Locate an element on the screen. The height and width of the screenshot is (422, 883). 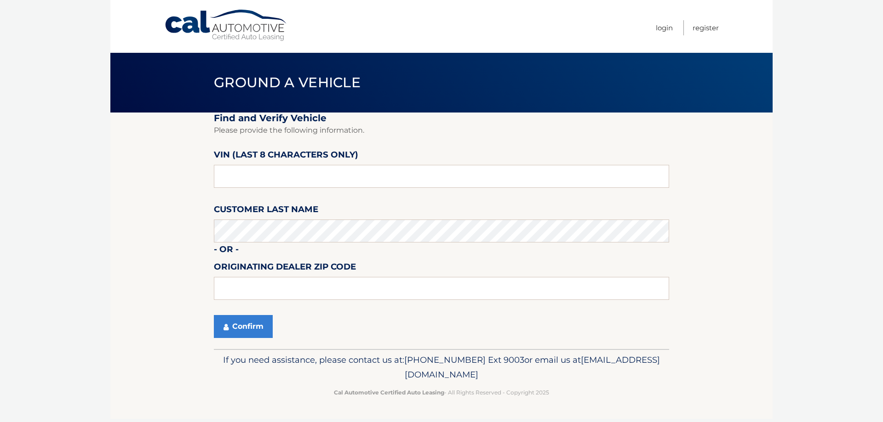
span: Ground a Vehicle is located at coordinates (287, 82).